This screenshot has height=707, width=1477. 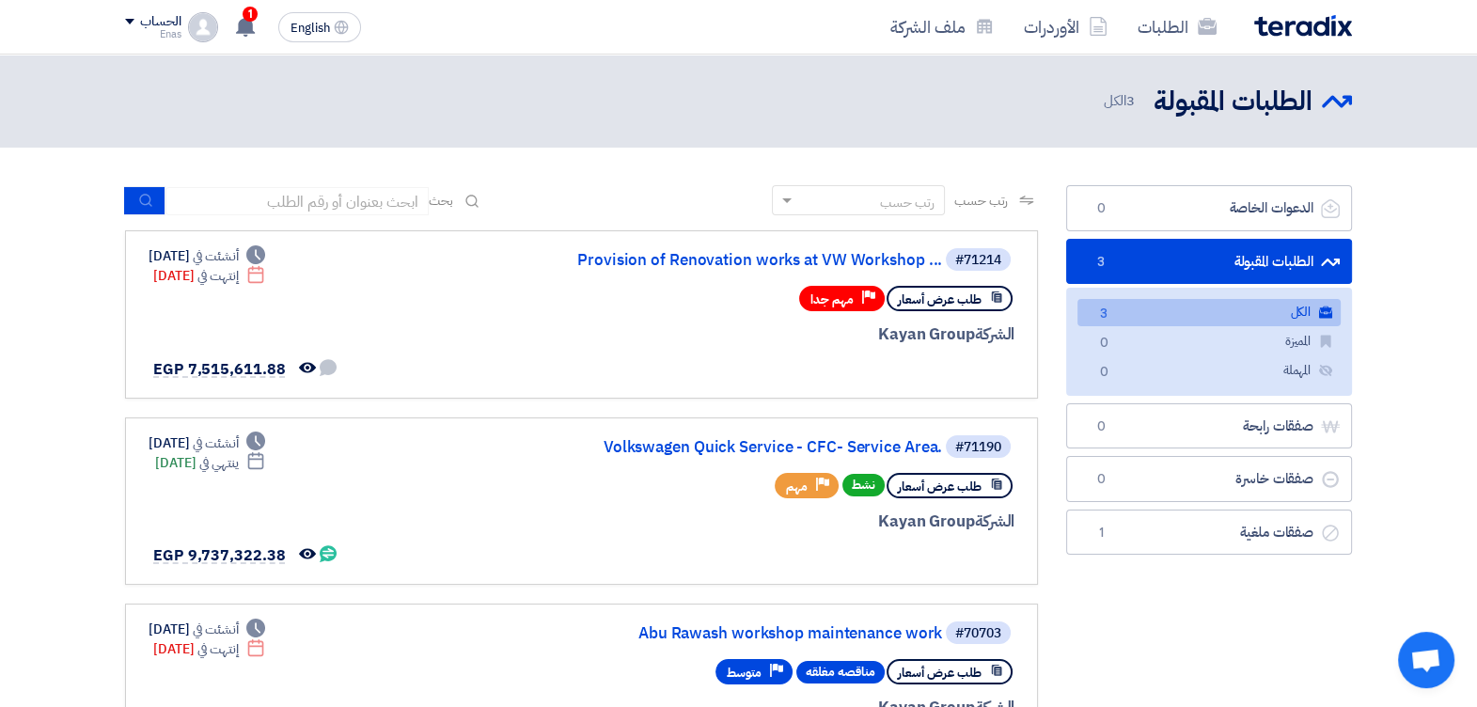 What do you see at coordinates (978, 447) in the screenshot?
I see `div: #71190` at bounding box center [978, 447].